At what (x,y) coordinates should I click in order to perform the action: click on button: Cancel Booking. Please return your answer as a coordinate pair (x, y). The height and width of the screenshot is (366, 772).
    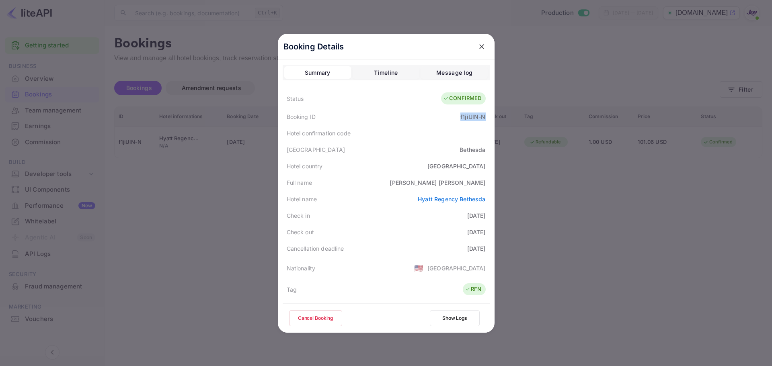
    Looking at the image, I should click on (316, 318).